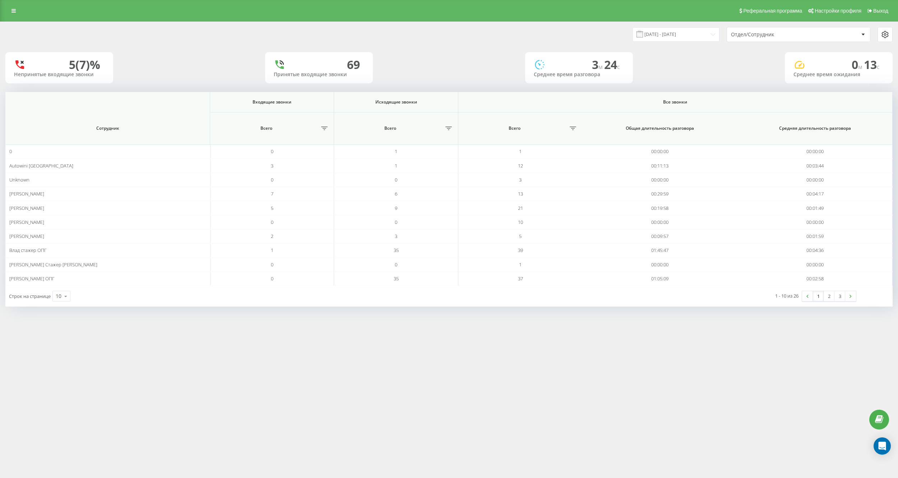  What do you see at coordinates (815, 165) in the screenshot?
I see `td: 00:03:44` at bounding box center [815, 165].